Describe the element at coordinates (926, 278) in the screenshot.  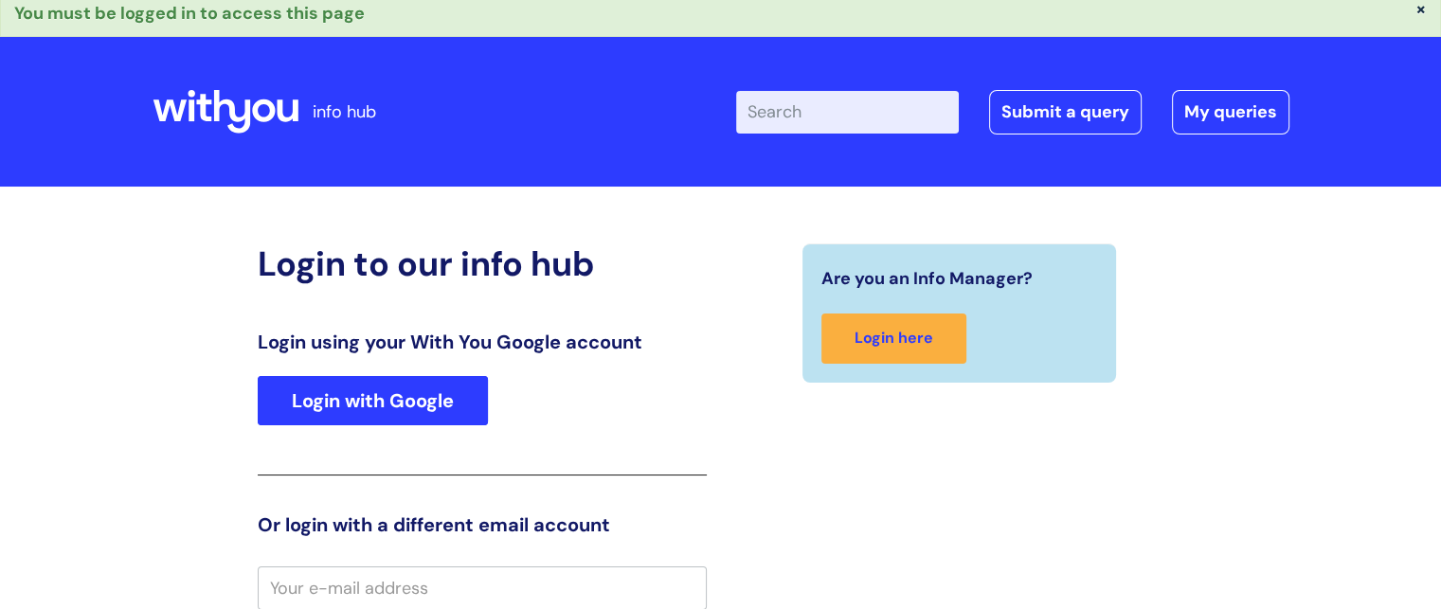
I see `span: Are you an Info Manager?` at that location.